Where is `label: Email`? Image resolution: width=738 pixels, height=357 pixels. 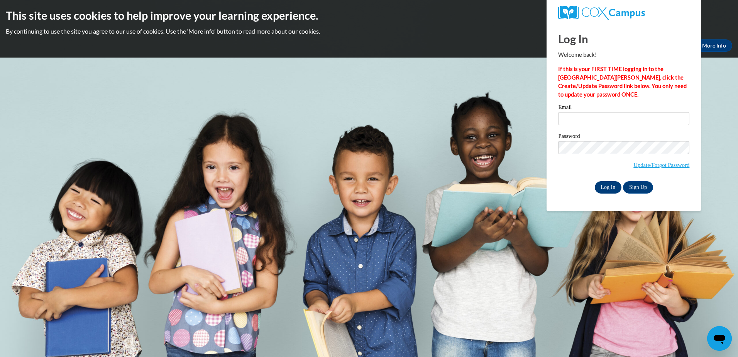 label: Email is located at coordinates (624, 108).